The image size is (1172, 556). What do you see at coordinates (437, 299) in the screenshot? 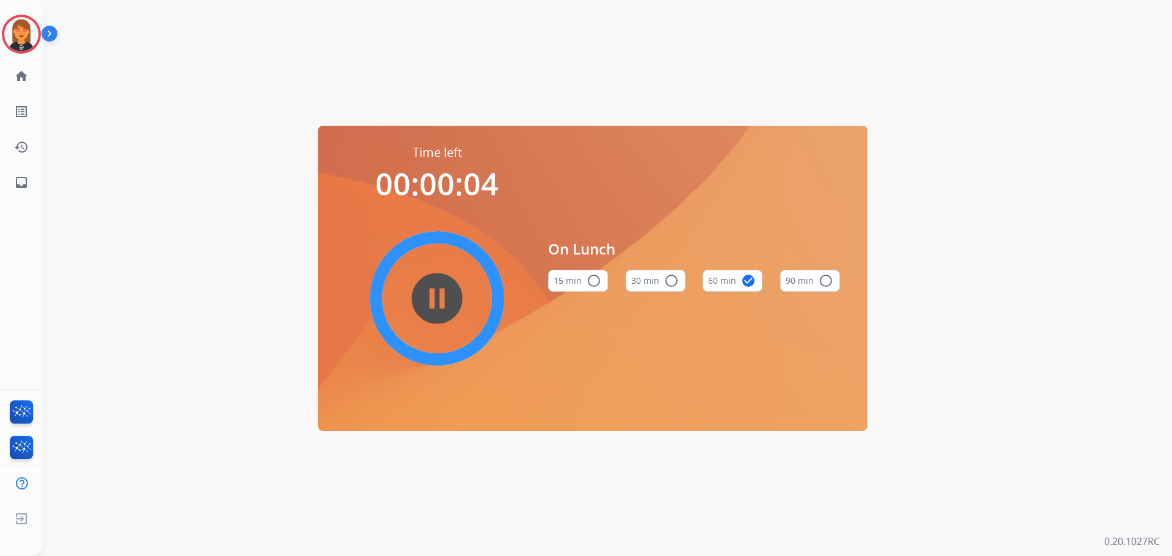
I see `mat-icon: pause_circle_filled` at bounding box center [437, 299].